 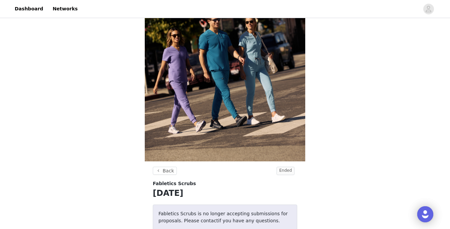 I want to click on a: Networks, so click(x=65, y=9).